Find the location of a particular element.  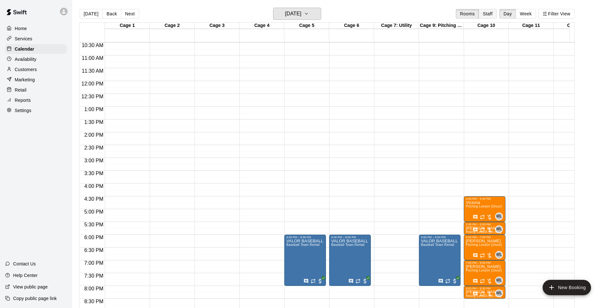

div: Cage 3 is located at coordinates (217, 26).